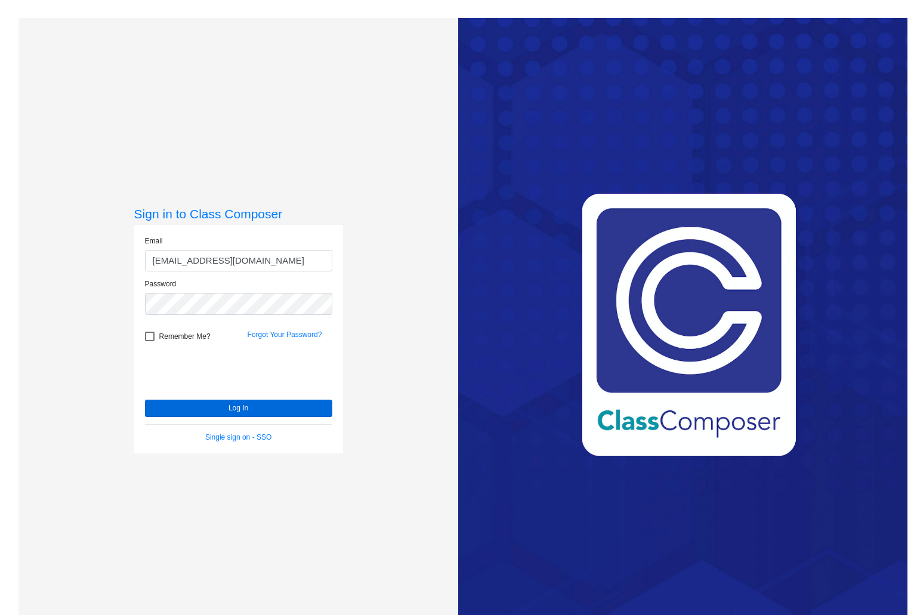 The image size is (917, 615). Describe the element at coordinates (238, 437) in the screenshot. I see `a: Single sign on - SSO` at that location.